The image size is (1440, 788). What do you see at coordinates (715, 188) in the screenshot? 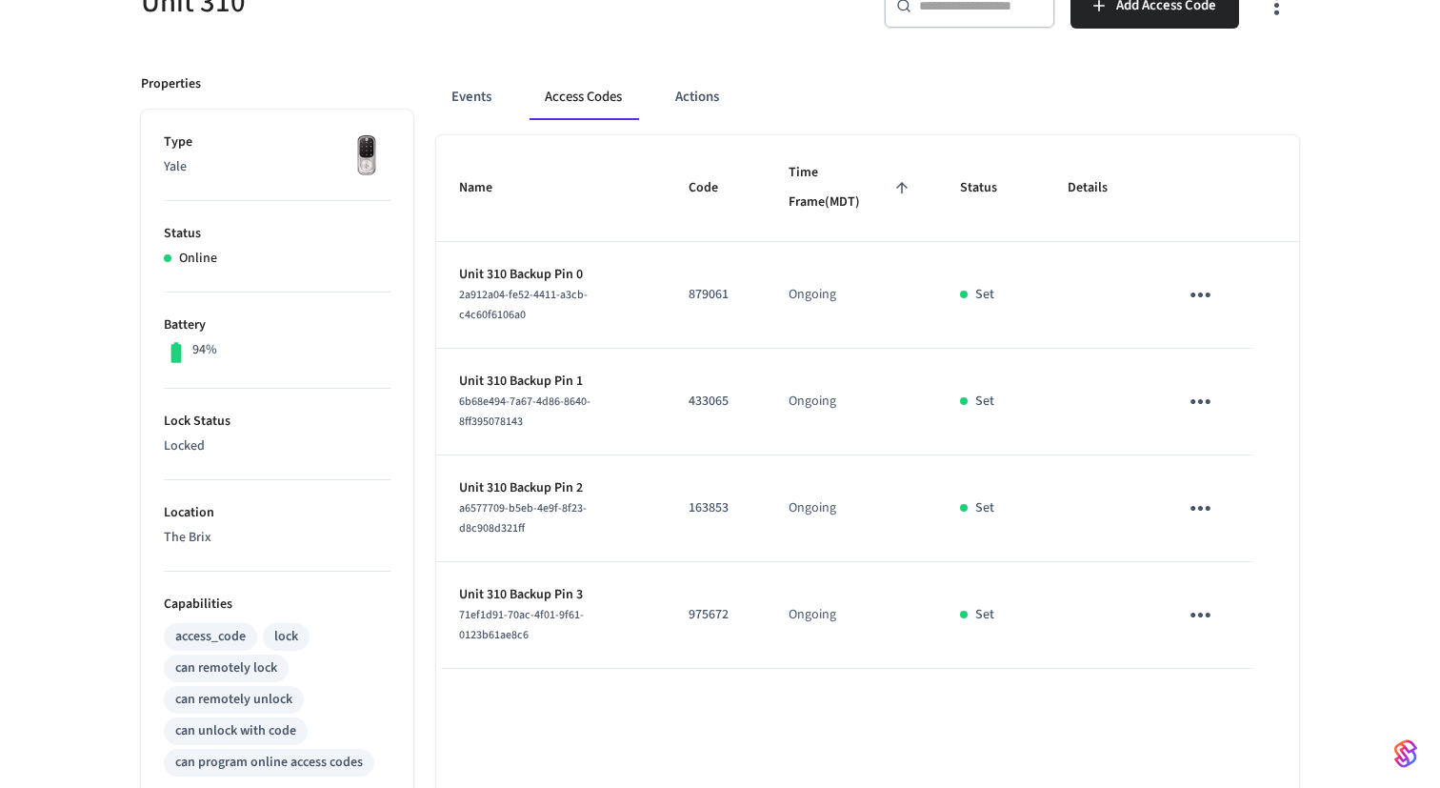
I see `span: Code` at bounding box center [715, 188].